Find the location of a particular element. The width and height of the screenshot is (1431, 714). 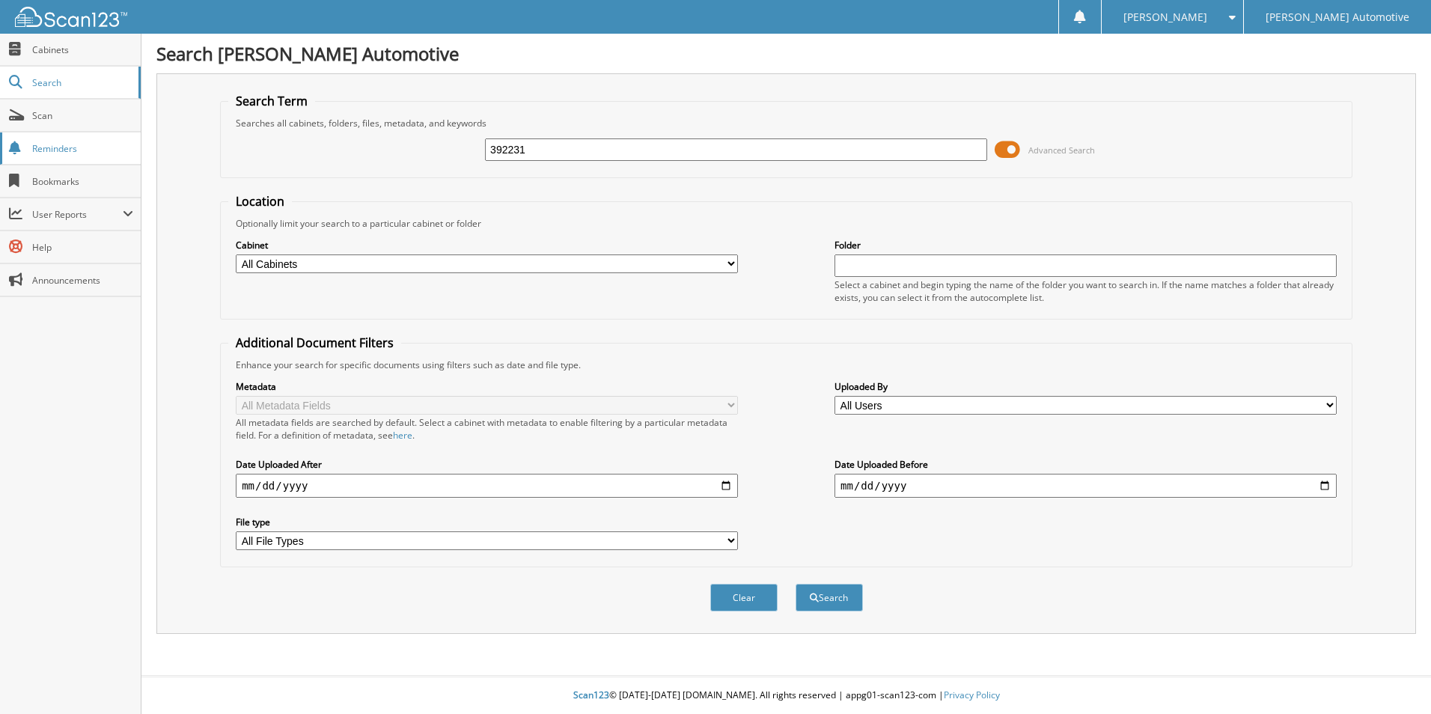

label: Metadata is located at coordinates (487, 386).